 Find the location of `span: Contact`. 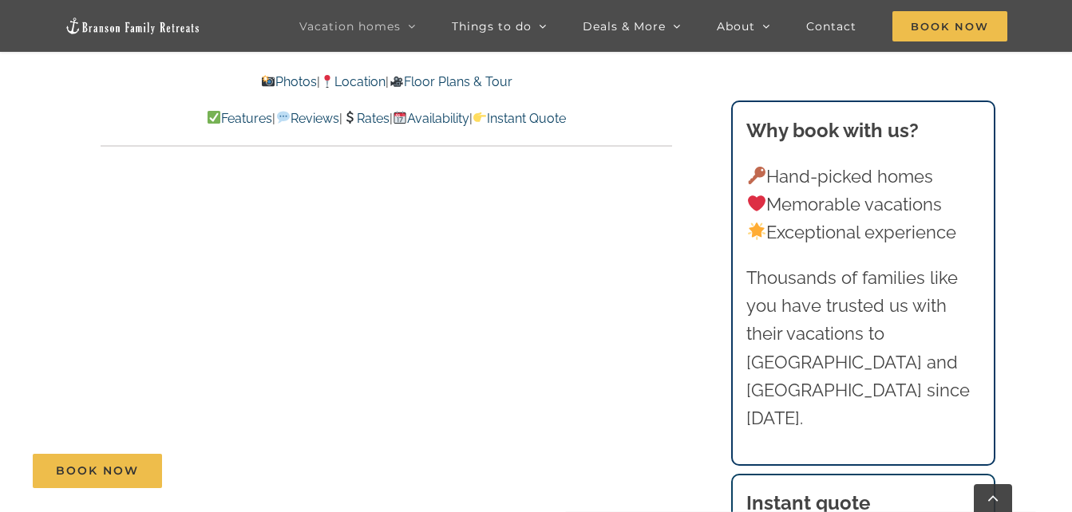

span: Contact is located at coordinates (831, 26).